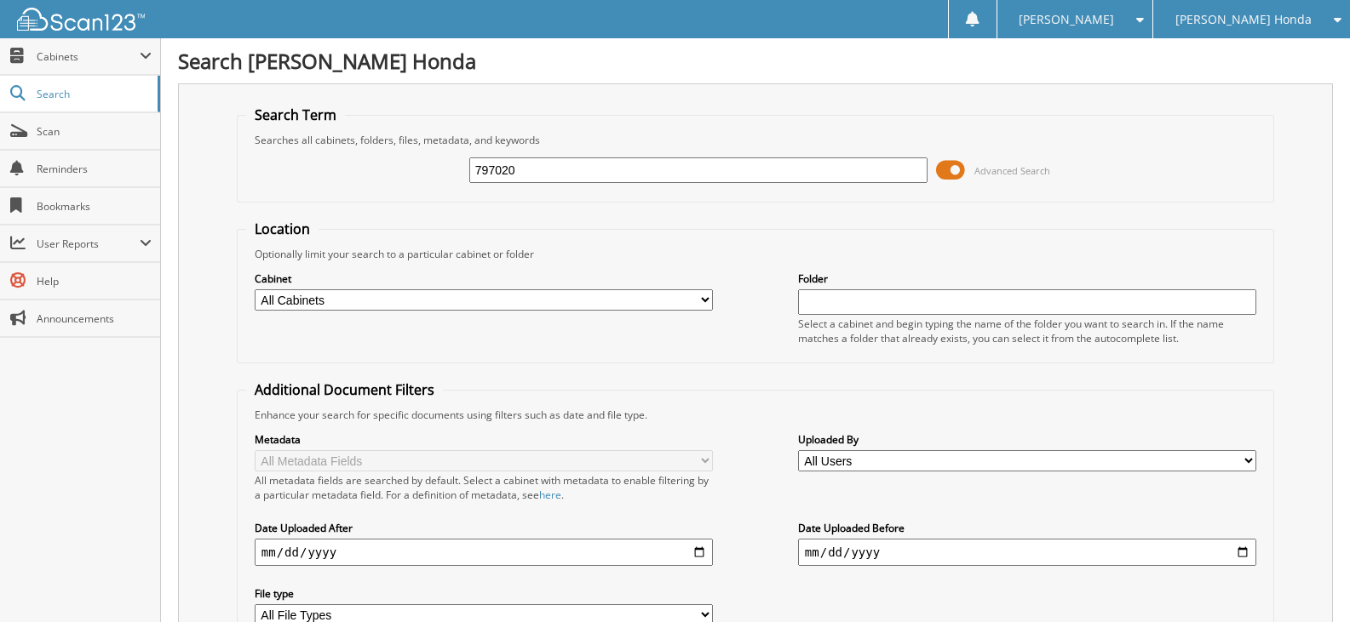 This screenshot has height=622, width=1350. Describe the element at coordinates (1012, 170) in the screenshot. I see `span: Advanced Search` at that location.